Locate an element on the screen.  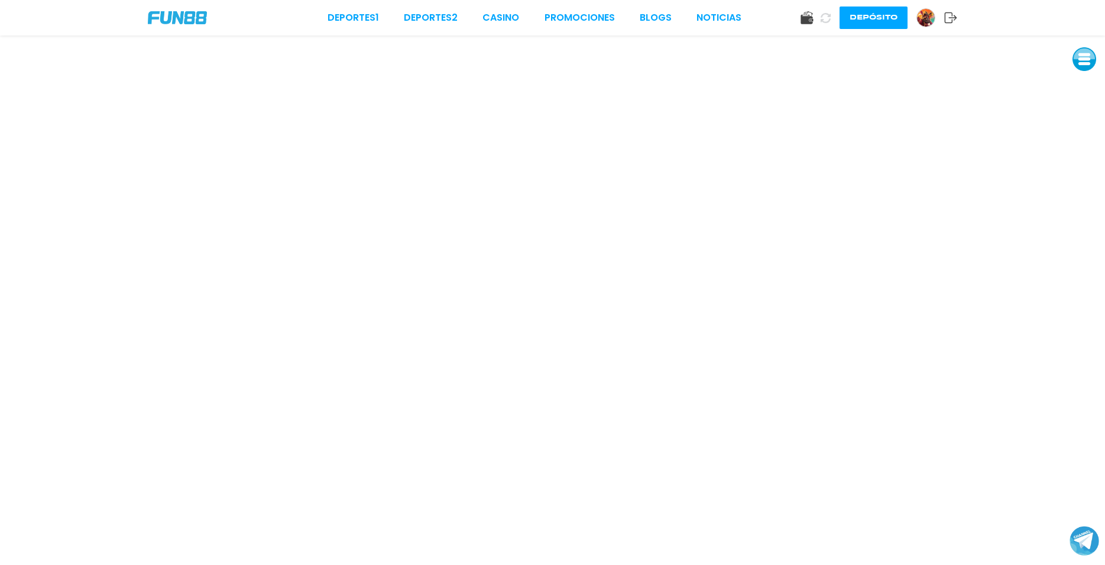
img: Company Logo is located at coordinates (177, 18).